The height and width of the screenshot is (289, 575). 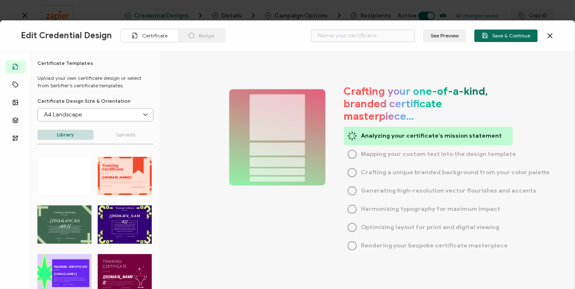 What do you see at coordinates (435, 246) in the screenshot?
I see `span: Rendering your bespoke certificate masterpiece` at bounding box center [435, 246].